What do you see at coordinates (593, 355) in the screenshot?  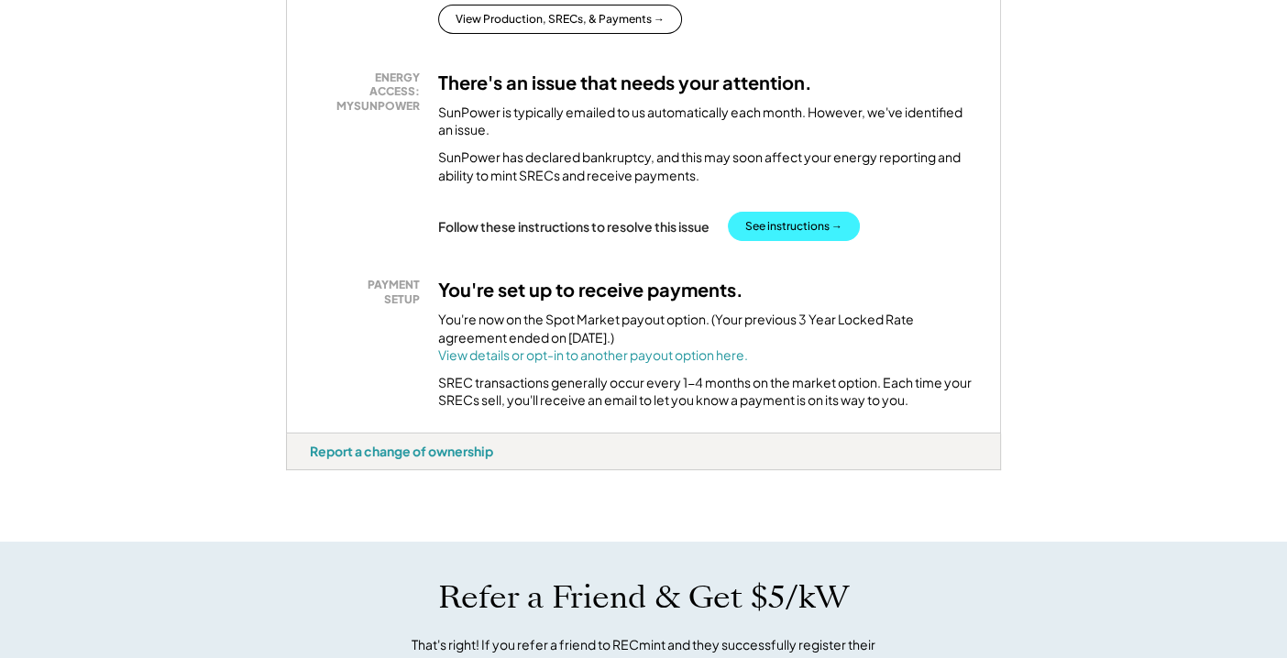 I see `a: View details or opt-in to another payout option here.` at bounding box center [593, 355].